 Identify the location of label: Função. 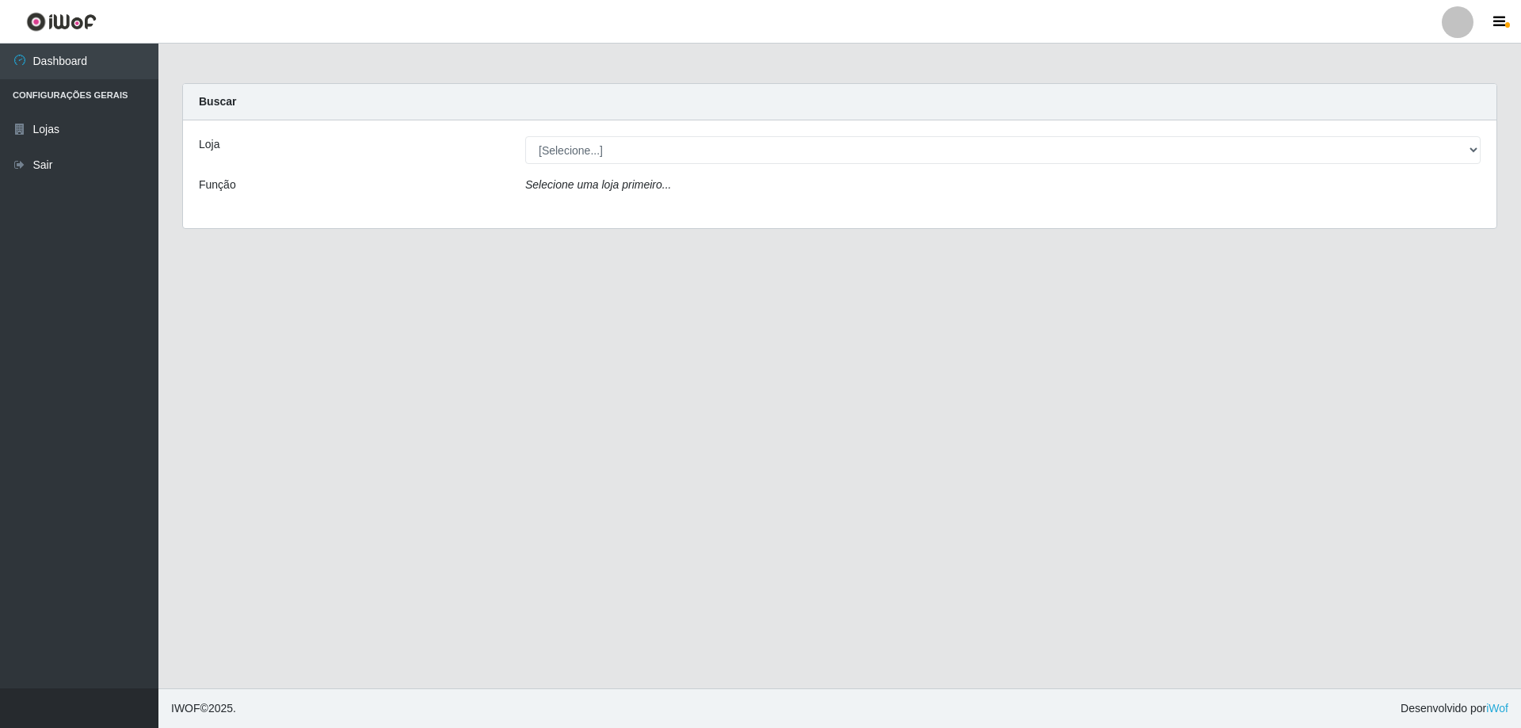
(217, 185).